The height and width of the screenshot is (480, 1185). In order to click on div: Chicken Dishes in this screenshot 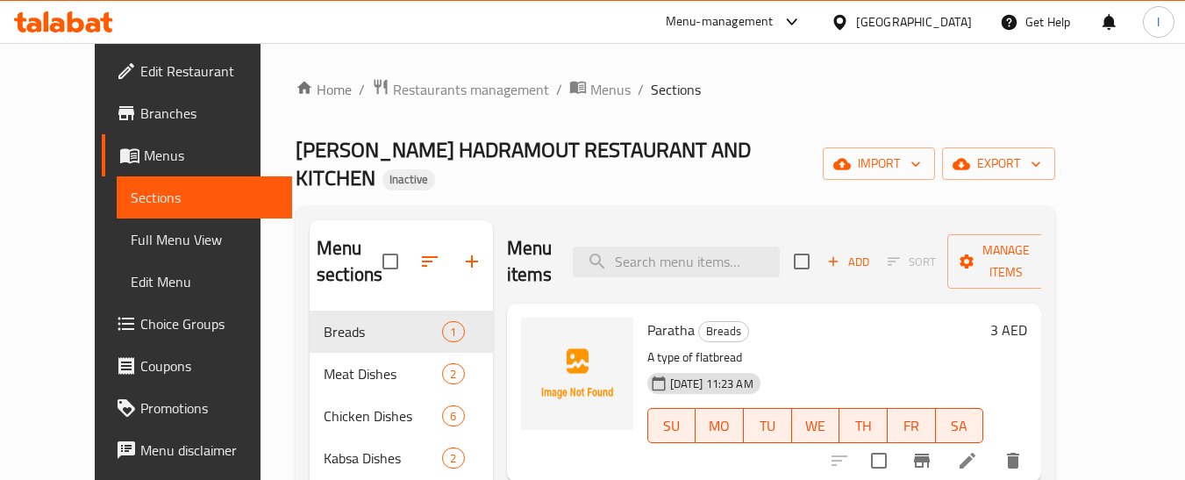, I will do `click(382, 416)`.